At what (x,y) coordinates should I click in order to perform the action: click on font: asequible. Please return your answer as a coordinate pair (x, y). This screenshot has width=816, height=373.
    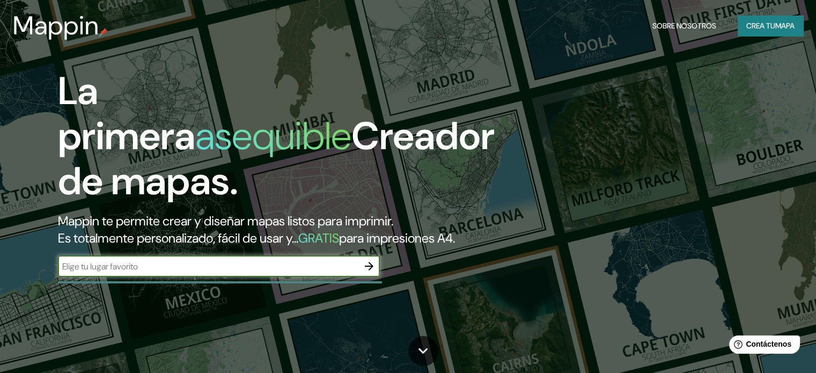
    Looking at the image, I should click on (273, 136).